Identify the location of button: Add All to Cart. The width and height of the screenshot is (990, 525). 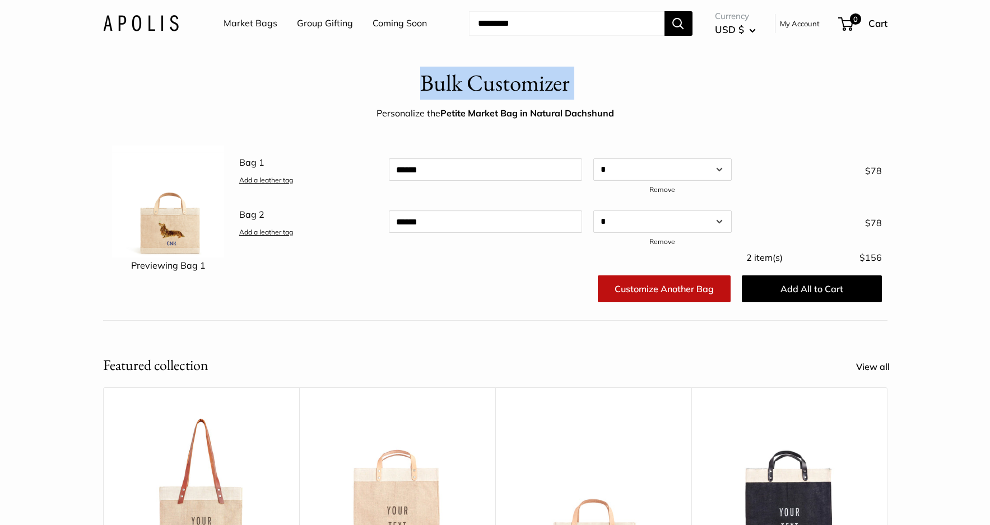
(812, 289).